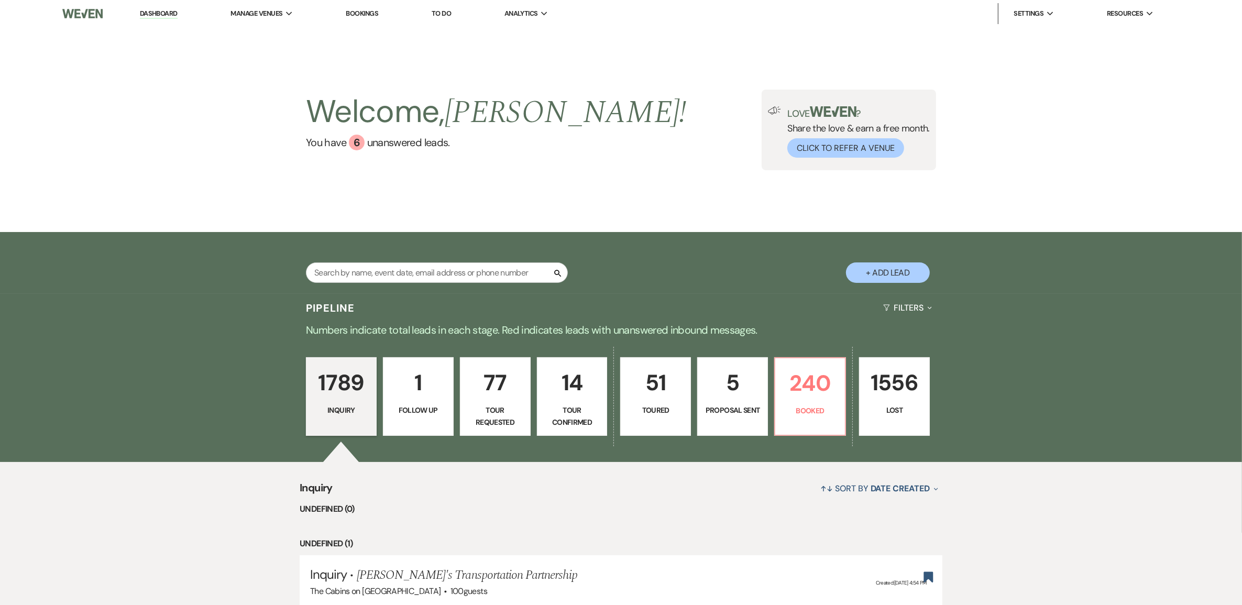  I want to click on p: 77, so click(495, 382).